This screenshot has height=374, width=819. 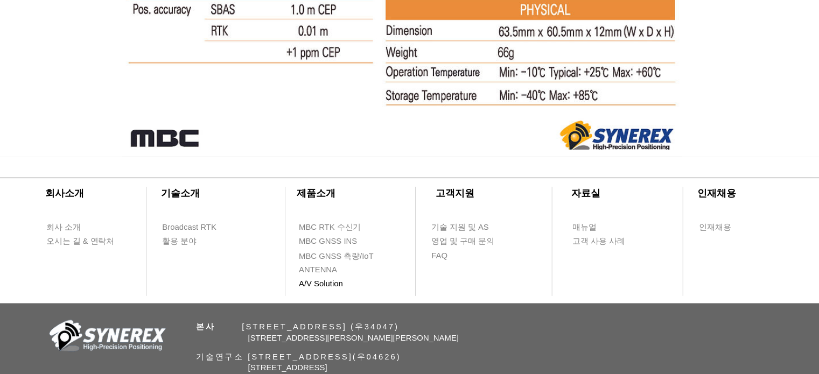 What do you see at coordinates (201, 204) in the screenshot?
I see `span: ​기술소개` at bounding box center [201, 204].